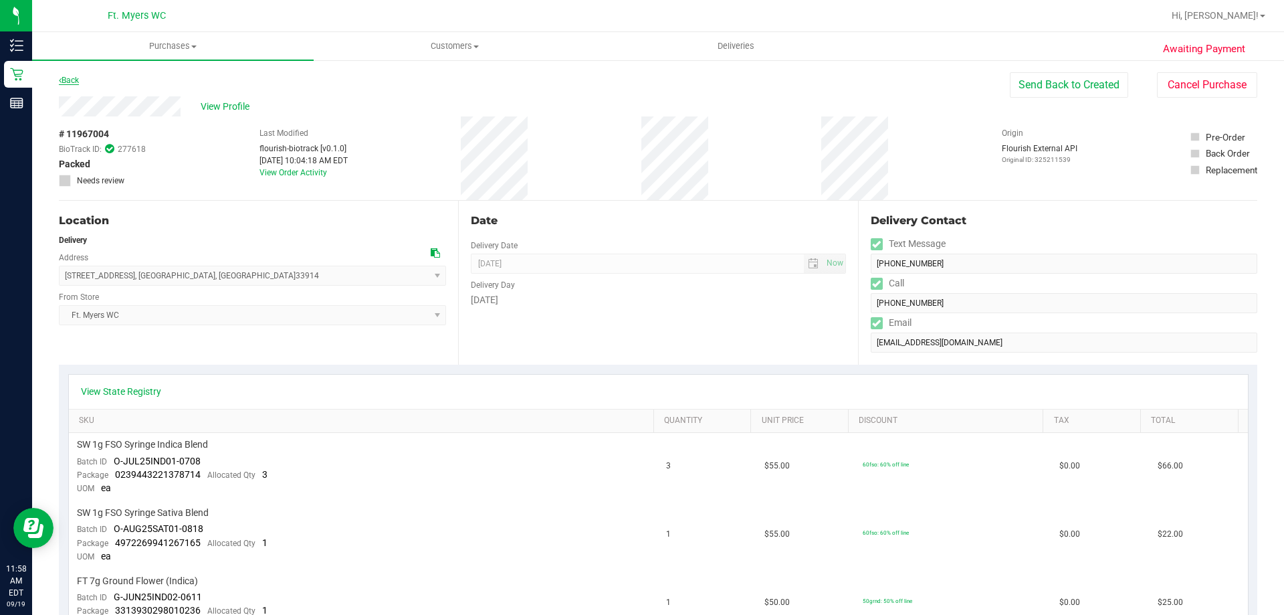 This screenshot has height=615, width=1284. I want to click on button: Cancel Purchase, so click(1207, 85).